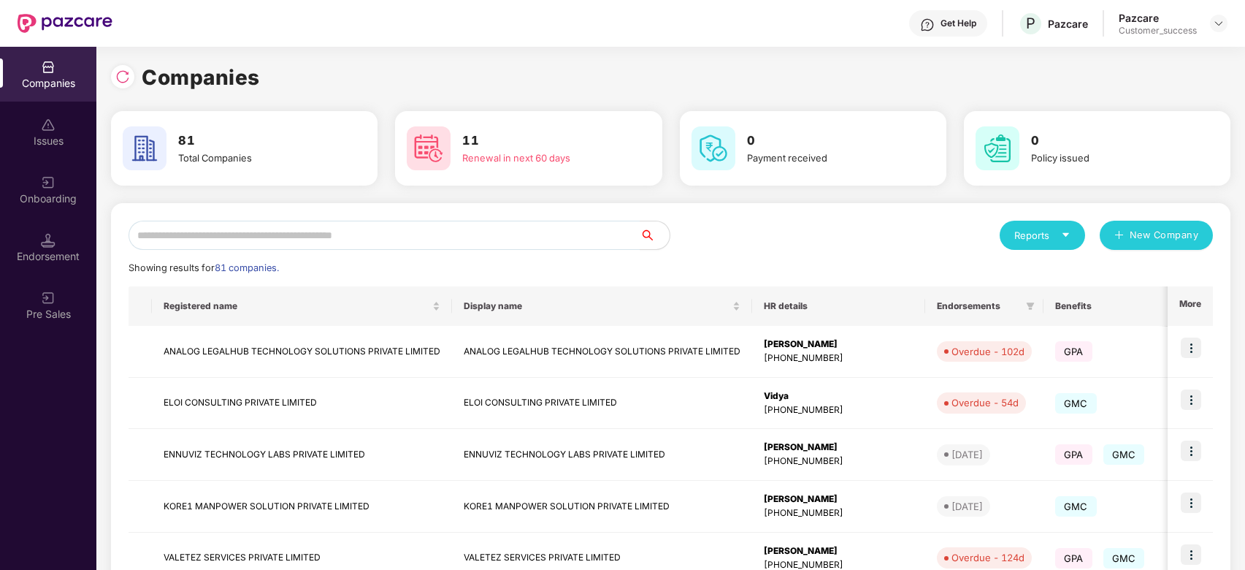  I want to click on span: 81 companies., so click(247, 267).